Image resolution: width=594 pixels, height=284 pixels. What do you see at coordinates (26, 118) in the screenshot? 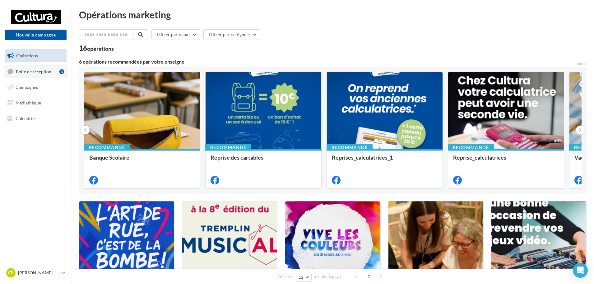
I see `span: Calendrier` at bounding box center [26, 118].